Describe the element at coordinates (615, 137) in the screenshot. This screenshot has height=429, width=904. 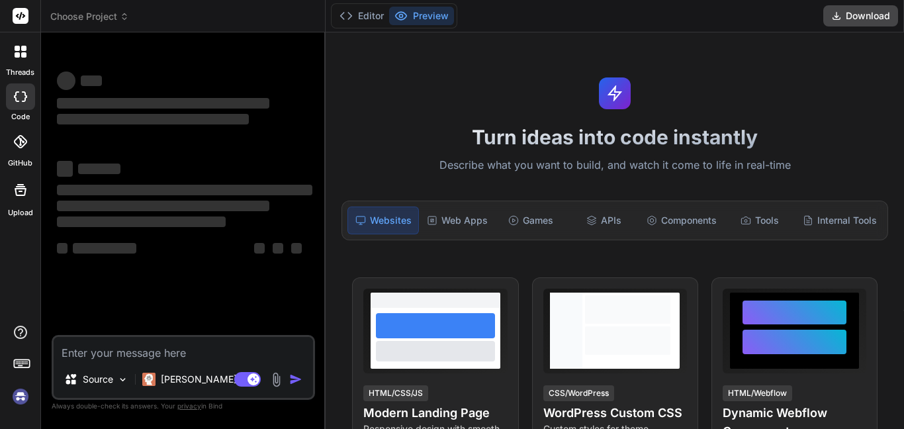
I see `h1: Turn ideas into code instantly` at that location.